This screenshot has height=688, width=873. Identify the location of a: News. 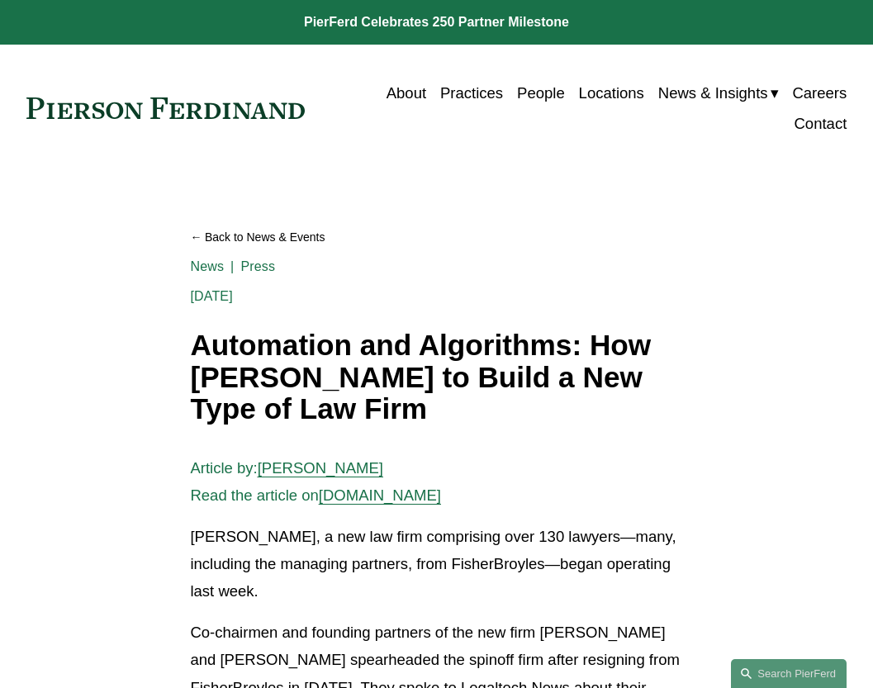
(207, 266).